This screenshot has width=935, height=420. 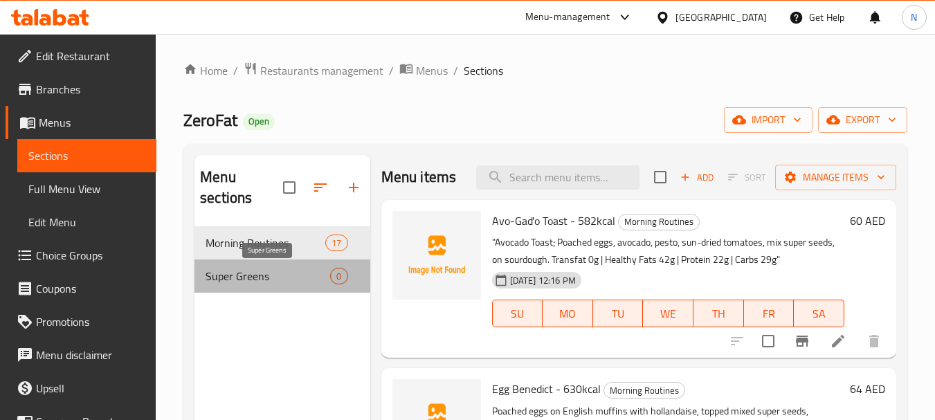 What do you see at coordinates (518, 314) in the screenshot?
I see `button: SU` at bounding box center [518, 314].